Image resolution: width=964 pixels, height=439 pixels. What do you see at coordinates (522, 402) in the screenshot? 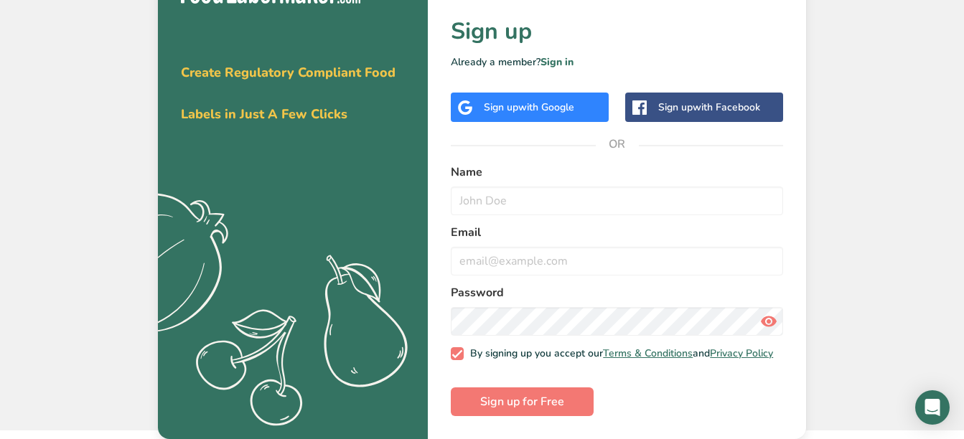
I see `span: Sign up for Free` at bounding box center [522, 402].